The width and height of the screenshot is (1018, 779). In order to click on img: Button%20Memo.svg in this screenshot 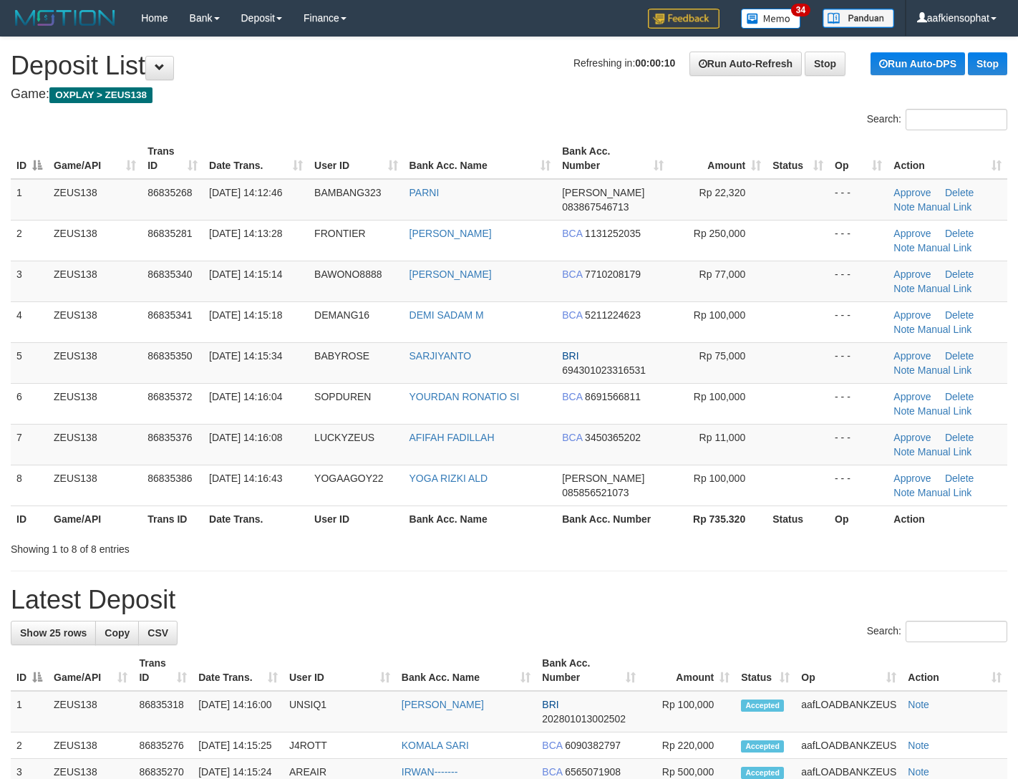, I will do `click(771, 19)`.